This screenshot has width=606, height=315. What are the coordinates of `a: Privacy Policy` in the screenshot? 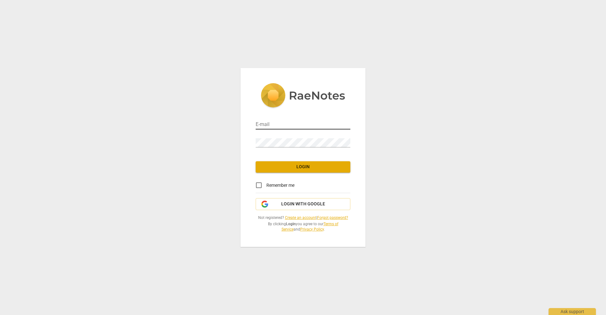 It's located at (312, 230).